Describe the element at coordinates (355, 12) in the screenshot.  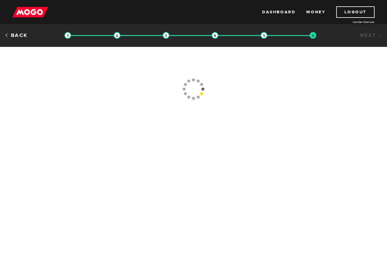
I see `a: Logout` at that location.